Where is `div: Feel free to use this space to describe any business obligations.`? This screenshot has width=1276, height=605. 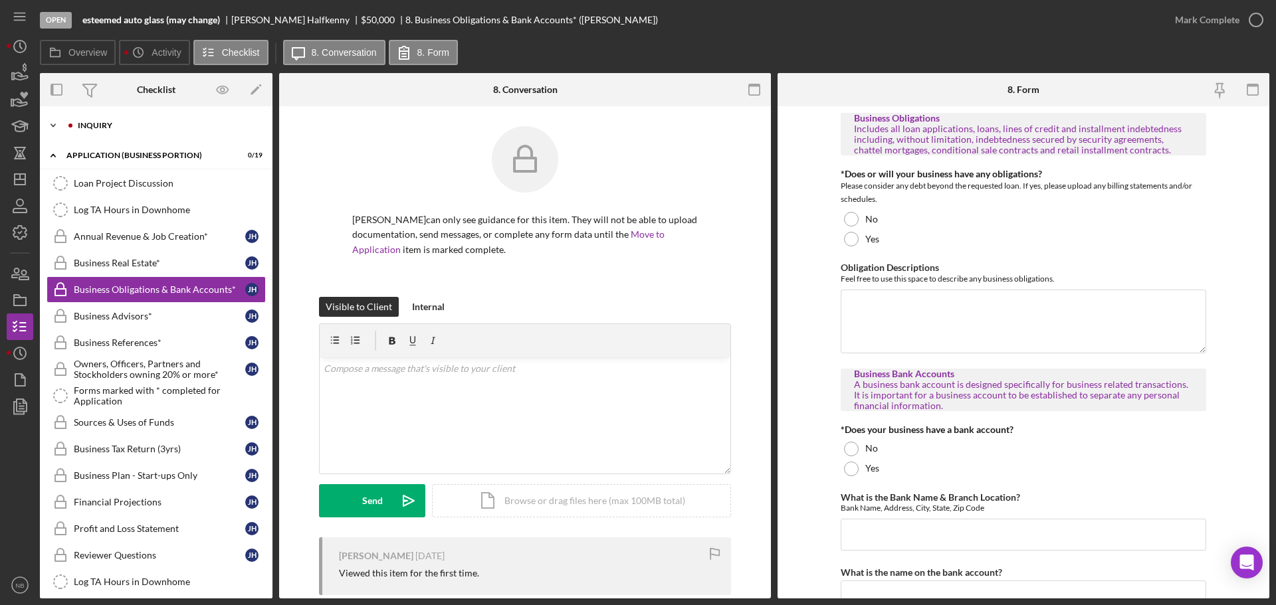 div: Feel free to use this space to describe any business obligations. is located at coordinates (1023, 278).